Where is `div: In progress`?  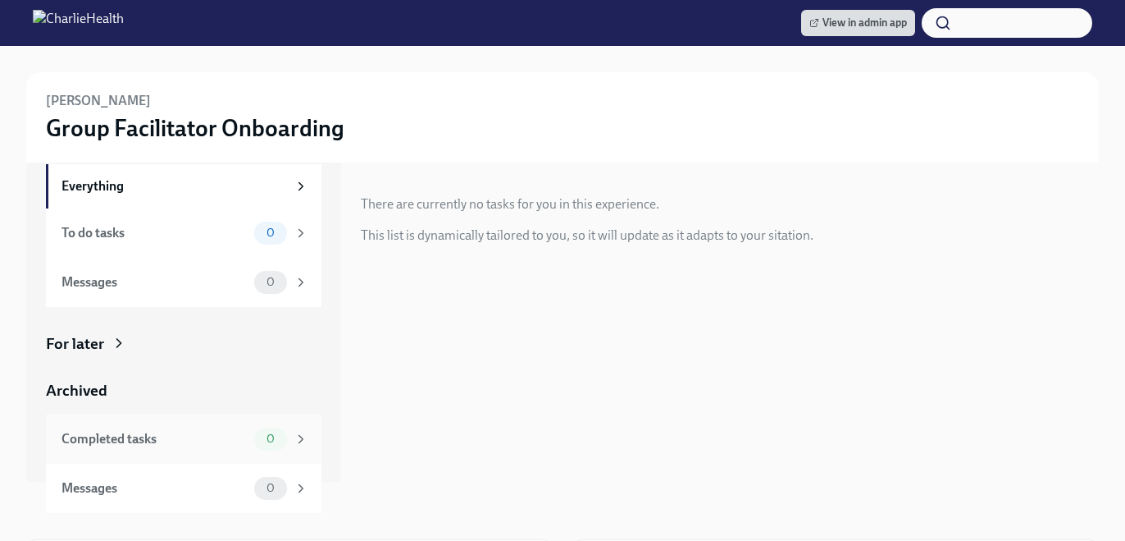 div: In progress is located at coordinates (399, 171).